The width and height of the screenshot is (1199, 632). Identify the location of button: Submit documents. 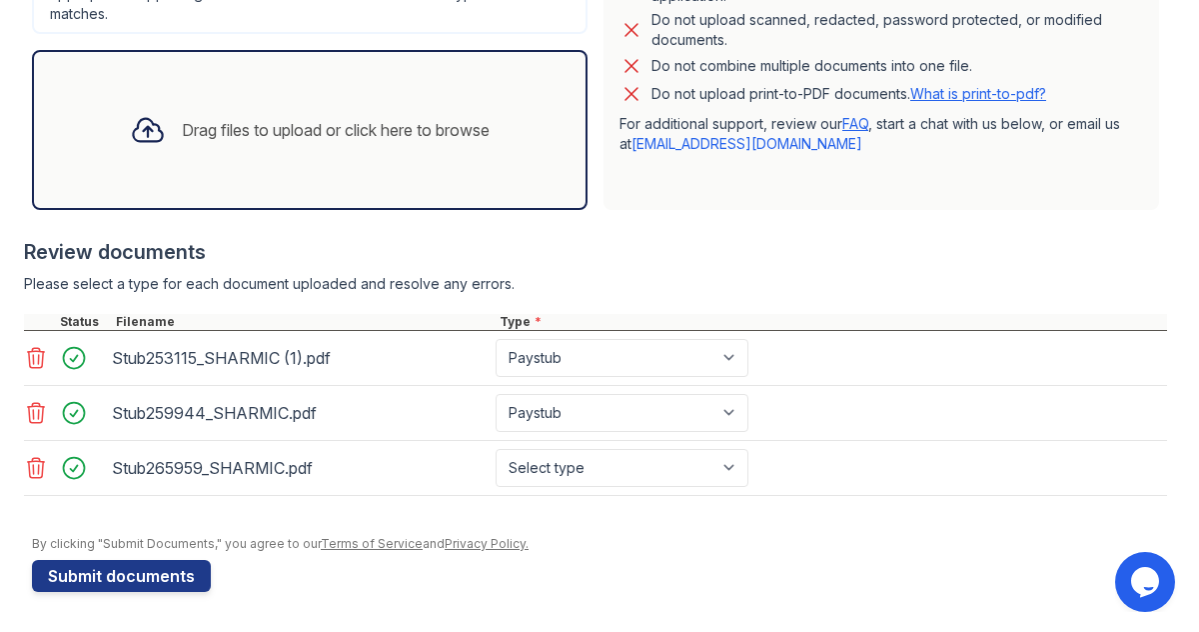
(121, 576).